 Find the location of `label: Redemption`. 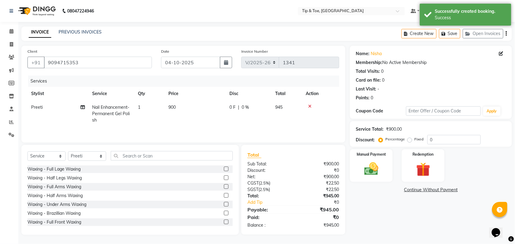

label: Redemption is located at coordinates (423, 155).